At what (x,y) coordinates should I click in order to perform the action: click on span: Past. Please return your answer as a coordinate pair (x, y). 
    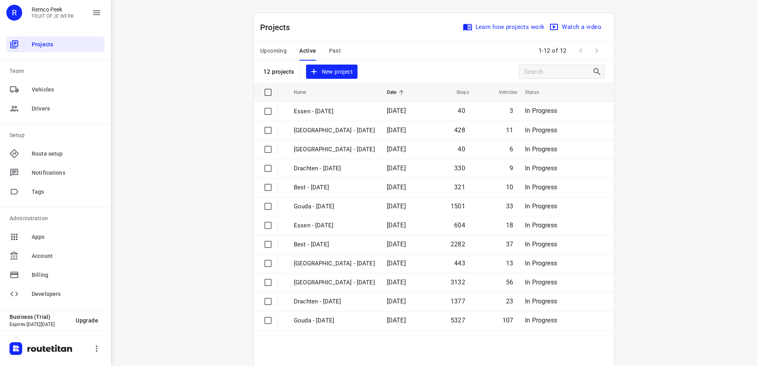
    Looking at the image, I should click on (335, 51).